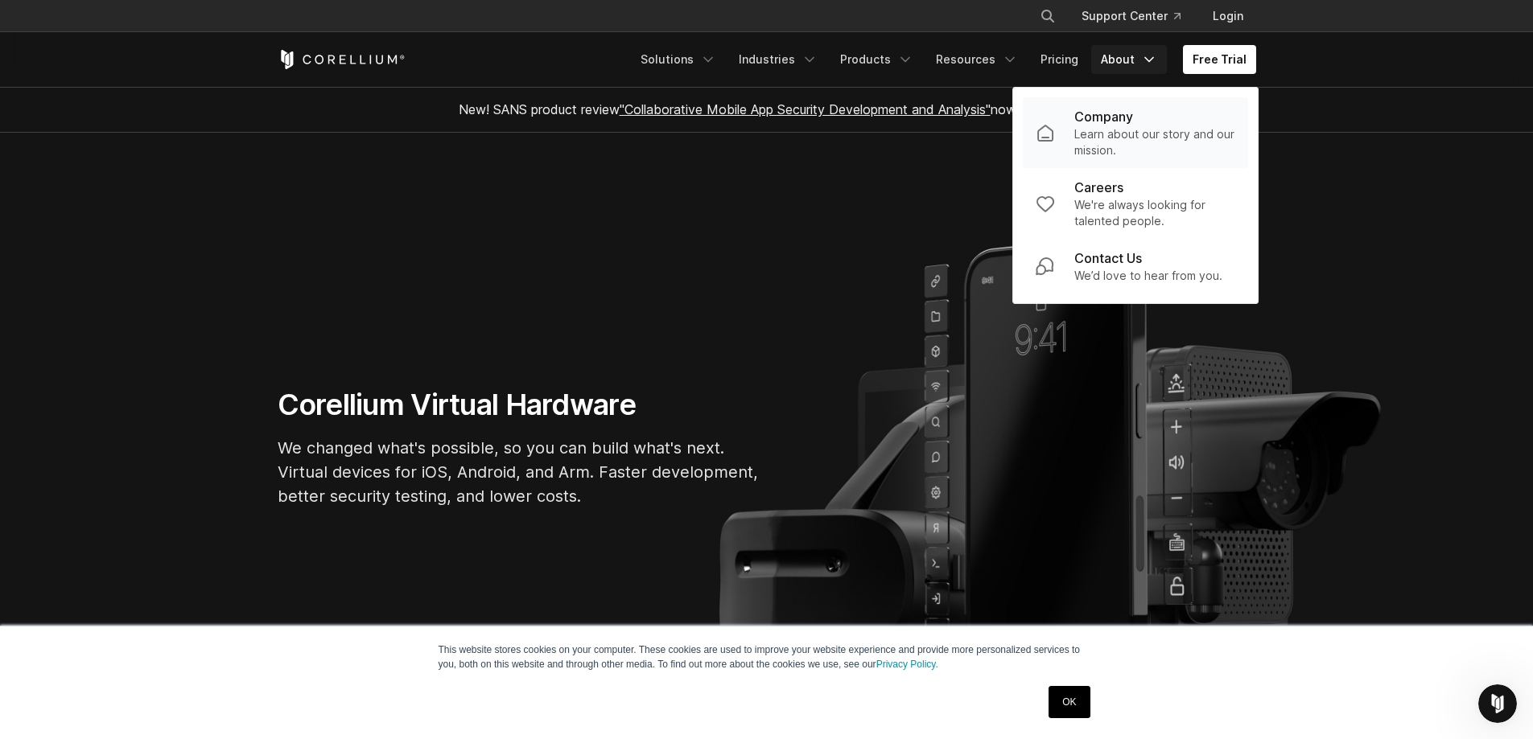  What do you see at coordinates (1130, 16) in the screenshot?
I see `a: Support Center` at bounding box center [1130, 16].